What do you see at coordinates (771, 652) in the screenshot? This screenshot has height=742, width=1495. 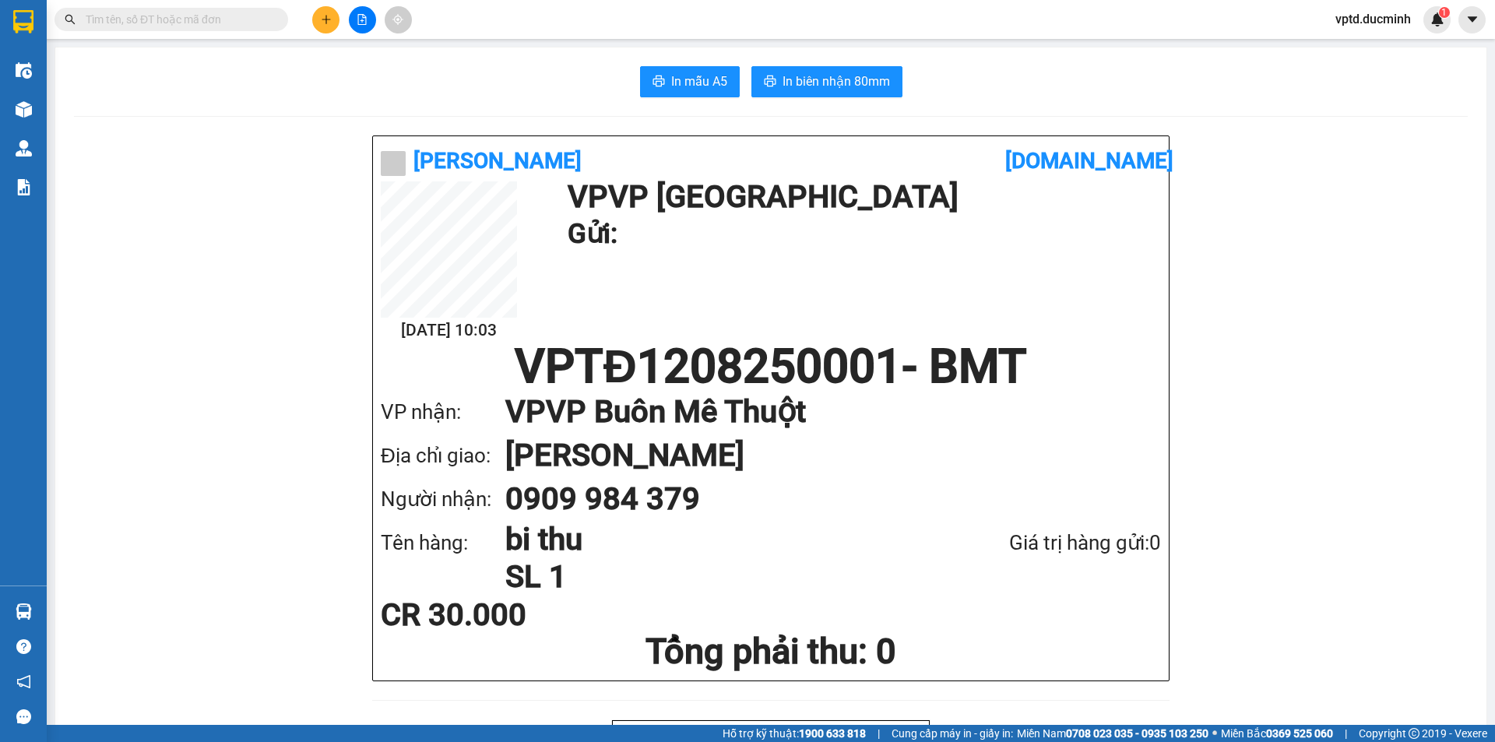 I see `h1: Tổng phải thu: 0` at bounding box center [771, 652].